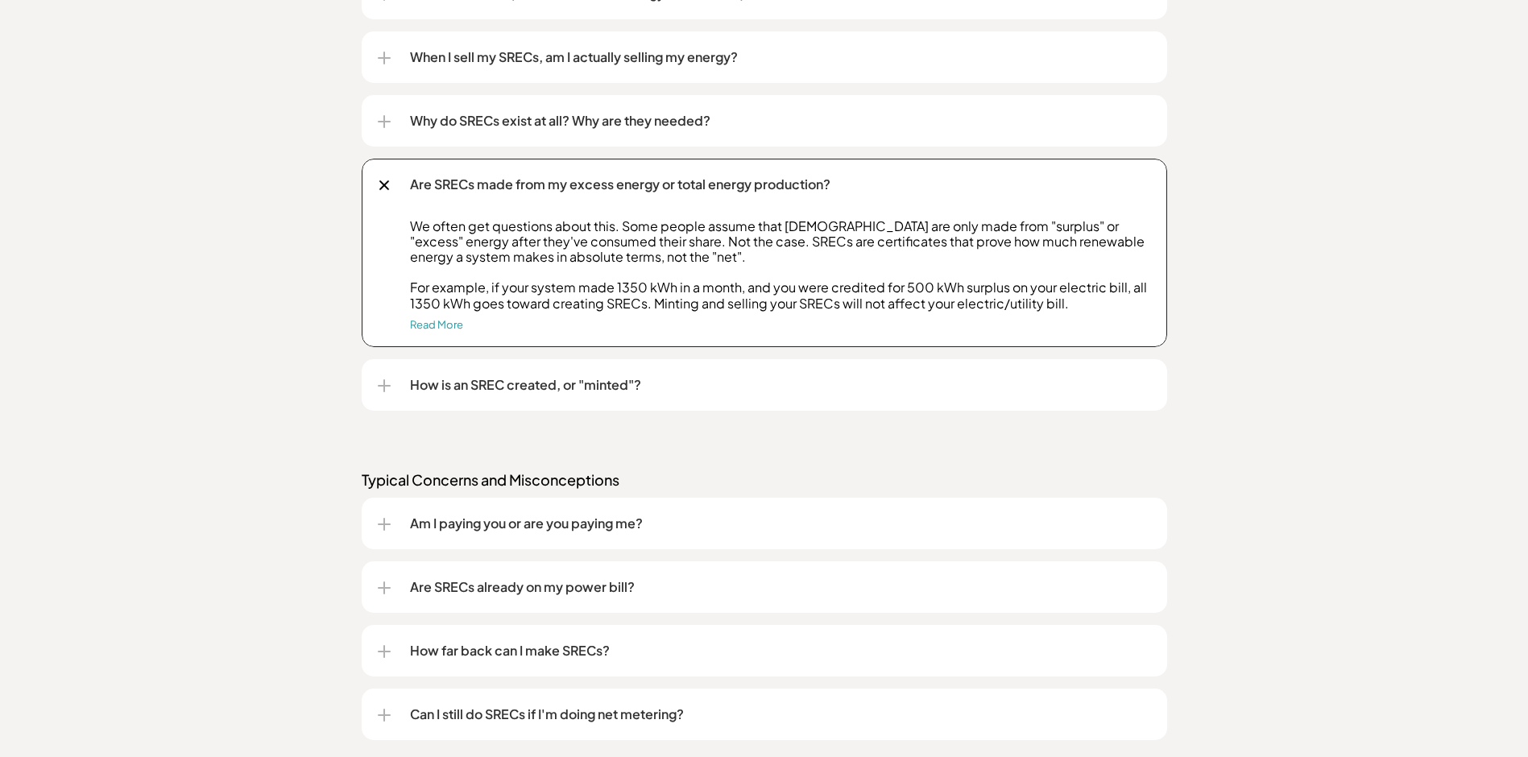 Image resolution: width=1528 pixels, height=757 pixels. What do you see at coordinates (781, 385) in the screenshot?
I see `p: How is an SREC created, or "minted"?` at bounding box center [781, 385].